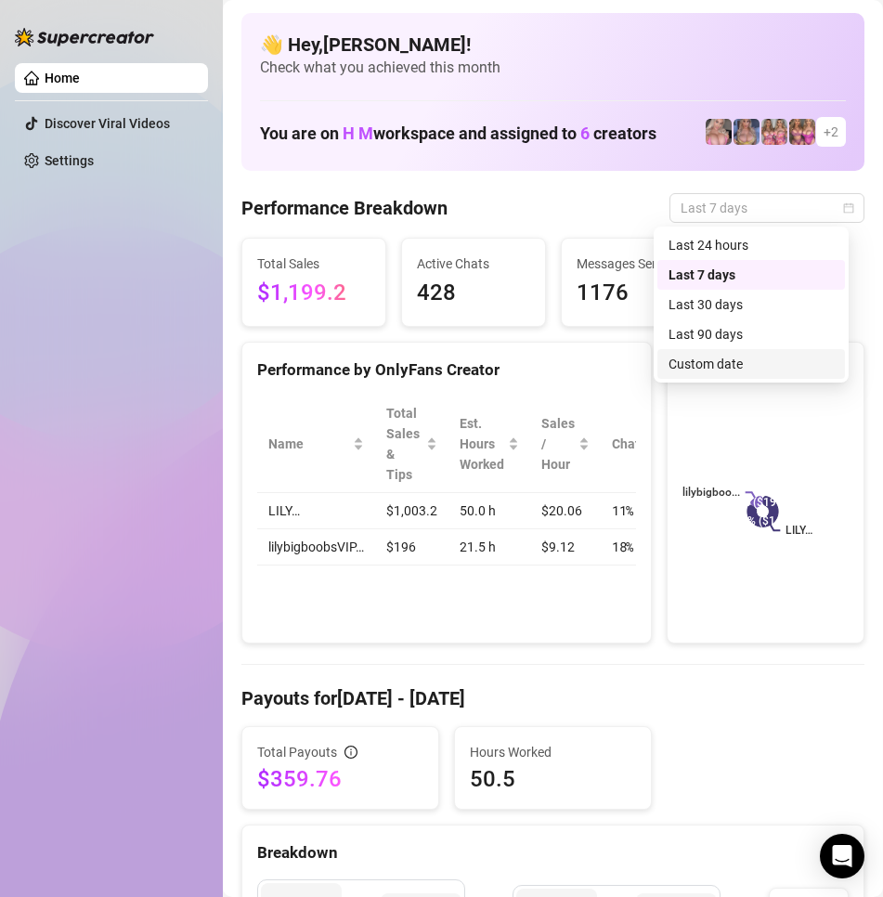  Describe the element at coordinates (447, 370) in the screenshot. I see `div: Performance by OnlyFans Creator` at that location.